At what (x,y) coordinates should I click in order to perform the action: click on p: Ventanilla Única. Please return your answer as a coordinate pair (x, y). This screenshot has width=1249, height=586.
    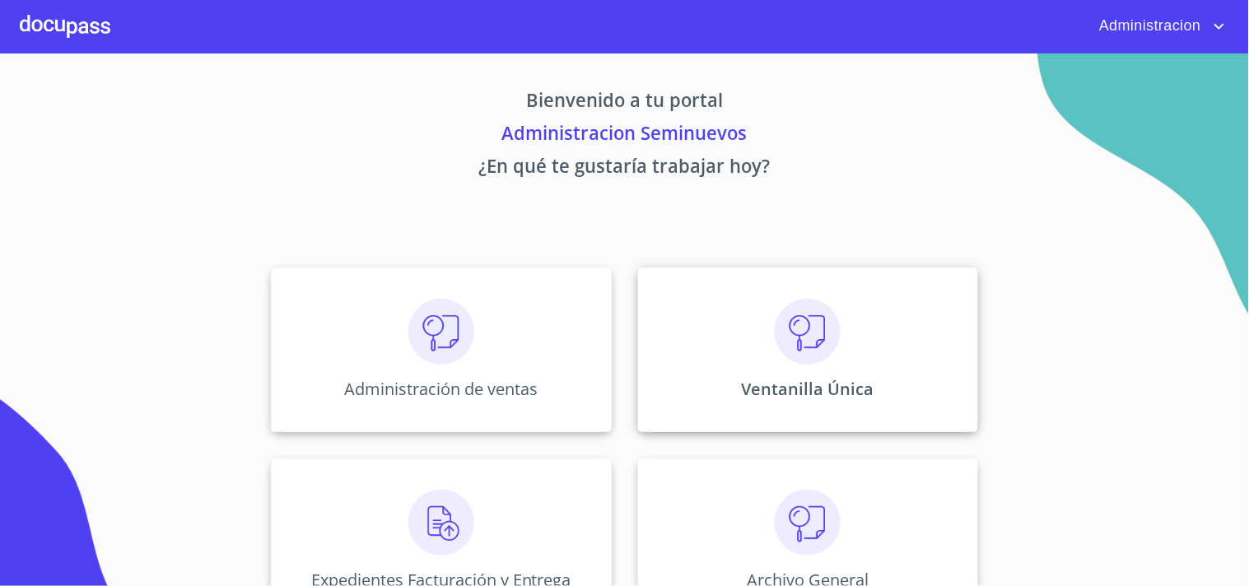
    Looking at the image, I should click on (808, 389).